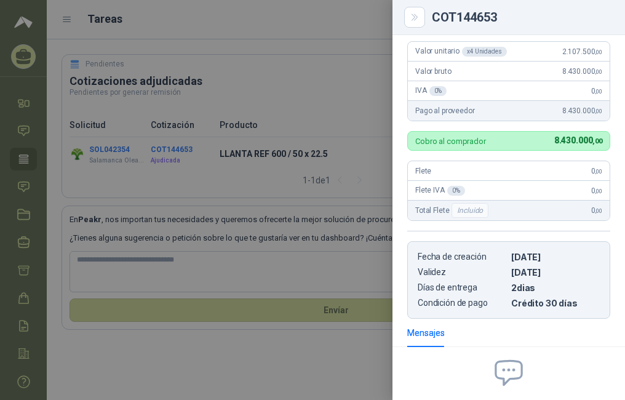 Image resolution: width=625 pixels, height=400 pixels. Describe the element at coordinates (433, 71) in the screenshot. I see `span: Valor bruto` at that location.